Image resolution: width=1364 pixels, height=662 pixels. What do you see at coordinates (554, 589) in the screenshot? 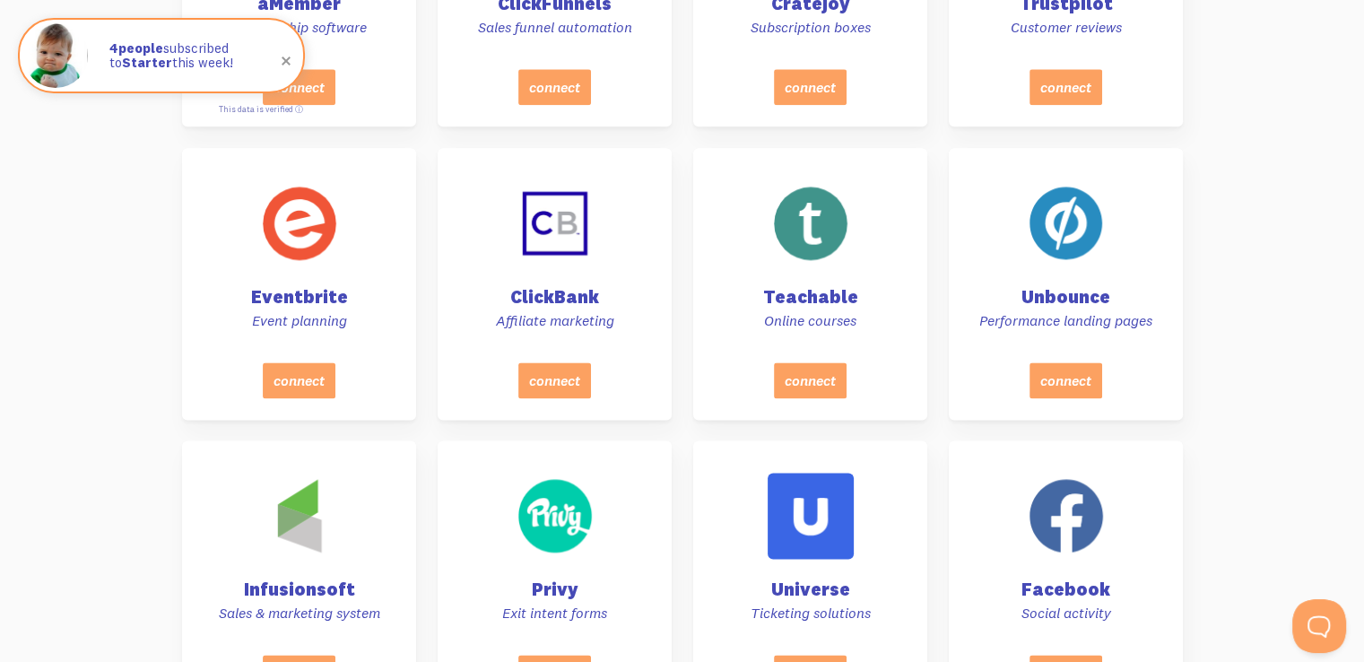
I see `h4: Privy` at bounding box center [554, 589].